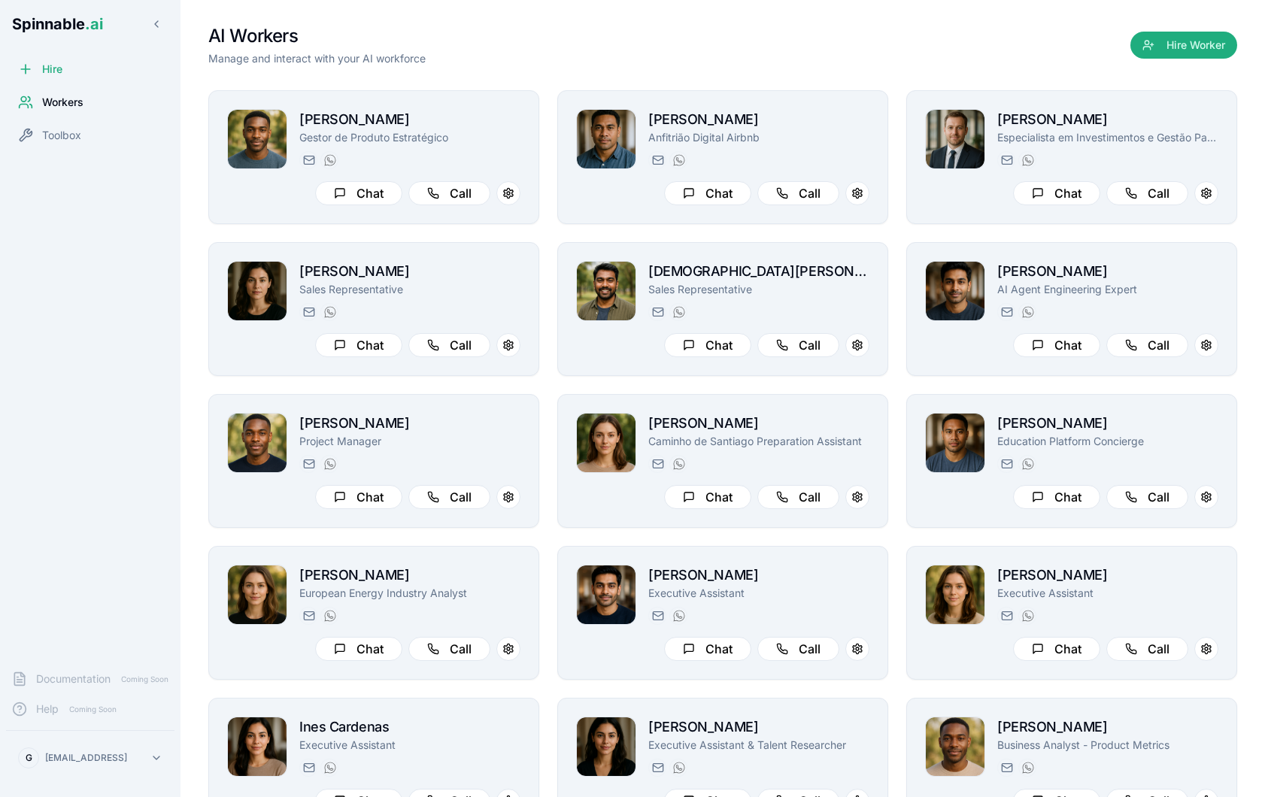  What do you see at coordinates (410, 441) in the screenshot?
I see `p: Project Manager` at bounding box center [410, 441].